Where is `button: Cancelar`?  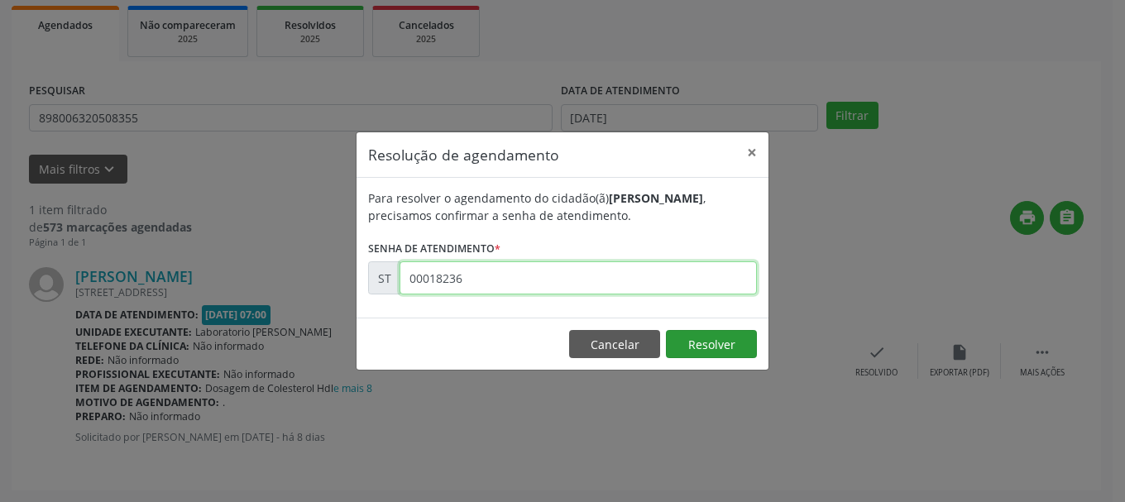
button: Cancelar is located at coordinates (614, 344).